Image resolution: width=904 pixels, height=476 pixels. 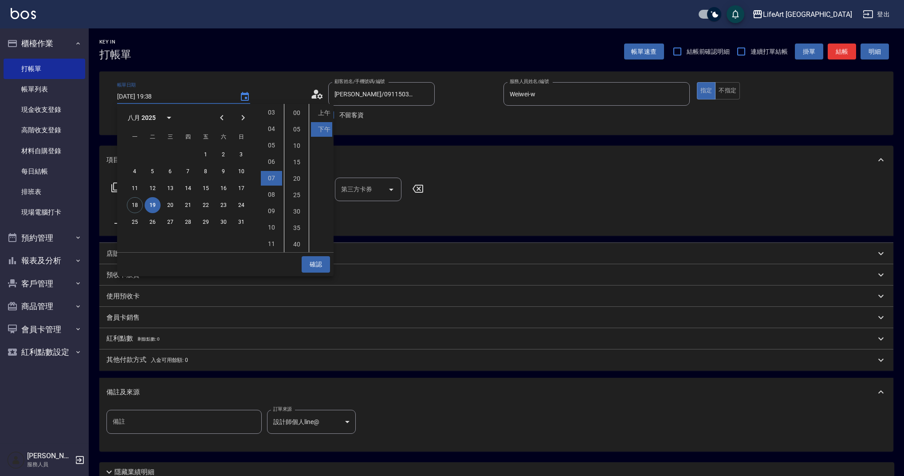 I want to click on button: Previous month, so click(x=222, y=118).